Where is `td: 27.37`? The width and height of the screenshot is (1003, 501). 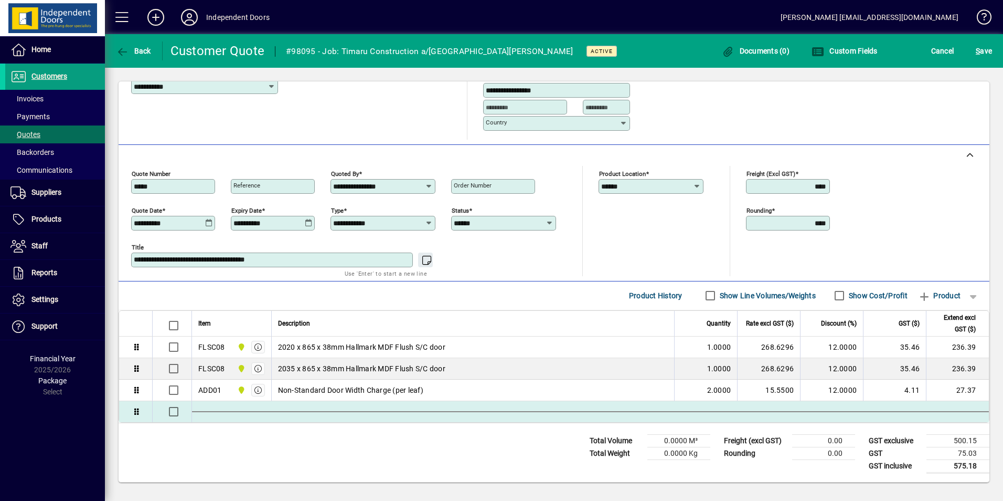 td: 27.37 is located at coordinates (958, 390).